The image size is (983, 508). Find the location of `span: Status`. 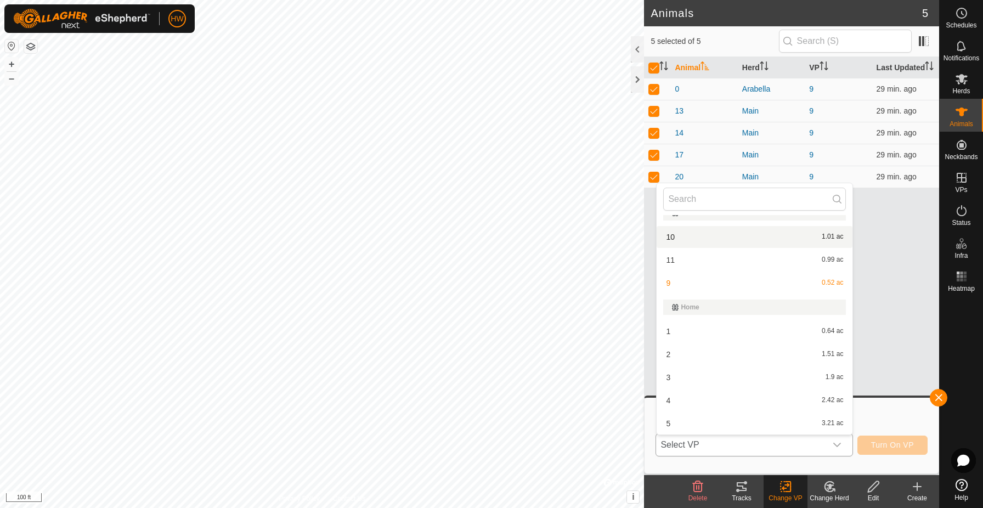

span: Status is located at coordinates (961, 223).